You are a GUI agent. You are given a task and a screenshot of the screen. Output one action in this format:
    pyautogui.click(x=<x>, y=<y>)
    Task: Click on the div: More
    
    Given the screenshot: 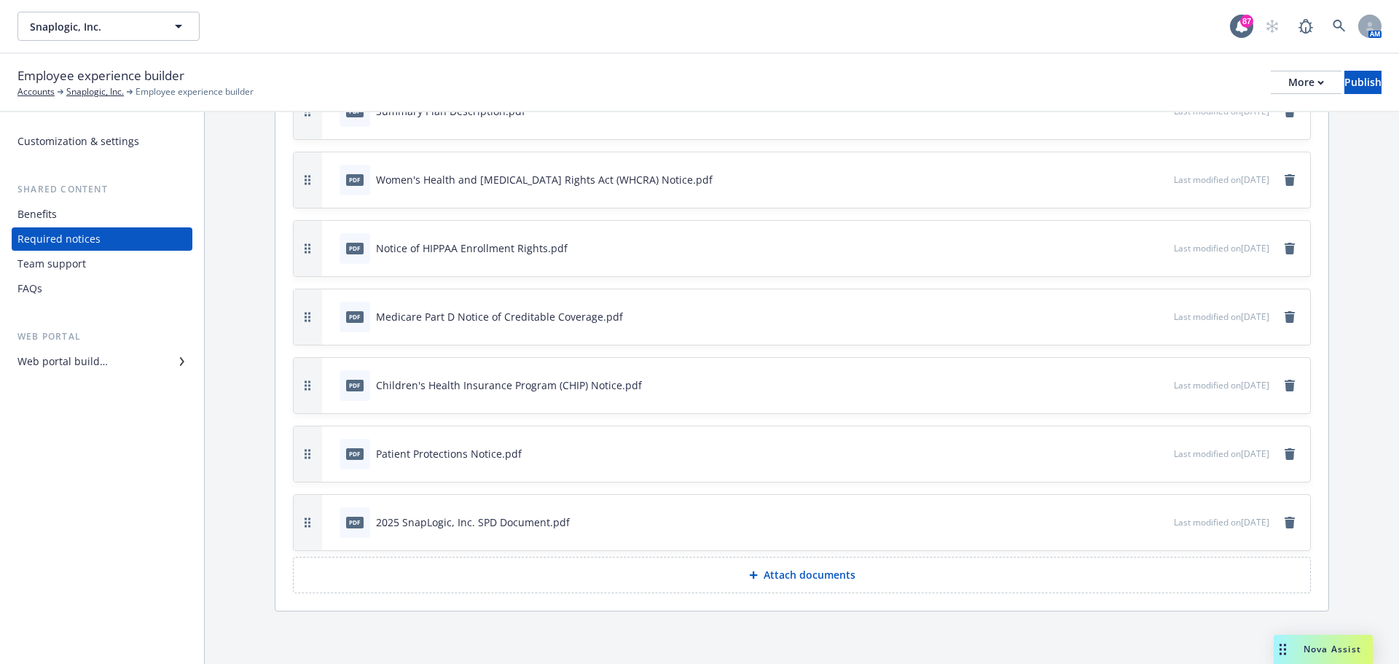 What is the action you would take?
    pyautogui.click(x=1305, y=82)
    